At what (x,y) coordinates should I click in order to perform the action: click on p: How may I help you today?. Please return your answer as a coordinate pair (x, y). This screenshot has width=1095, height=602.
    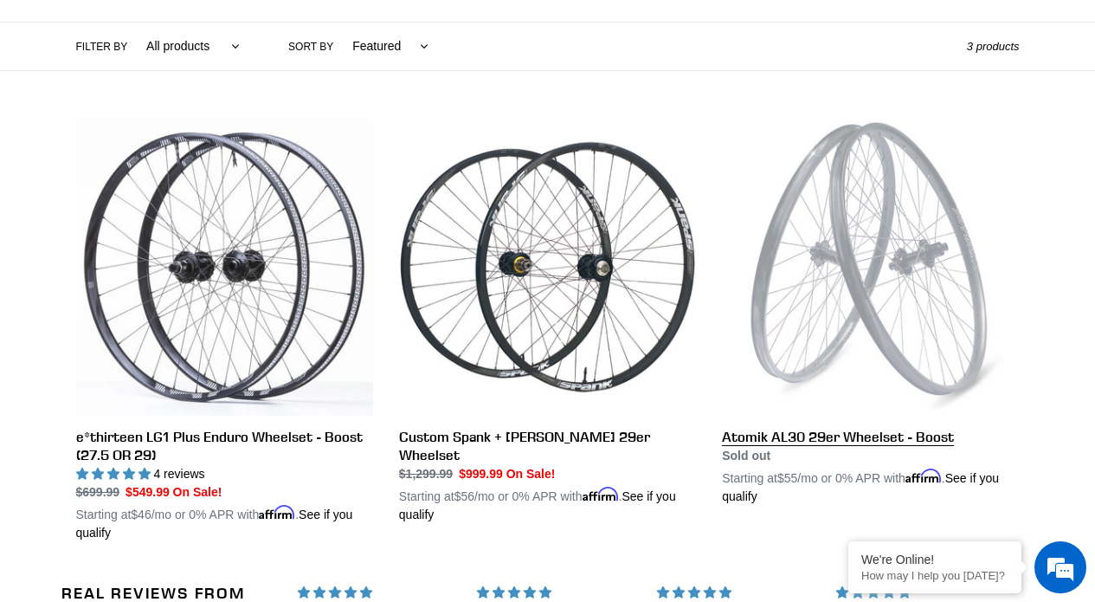
    Looking at the image, I should click on (935, 575).